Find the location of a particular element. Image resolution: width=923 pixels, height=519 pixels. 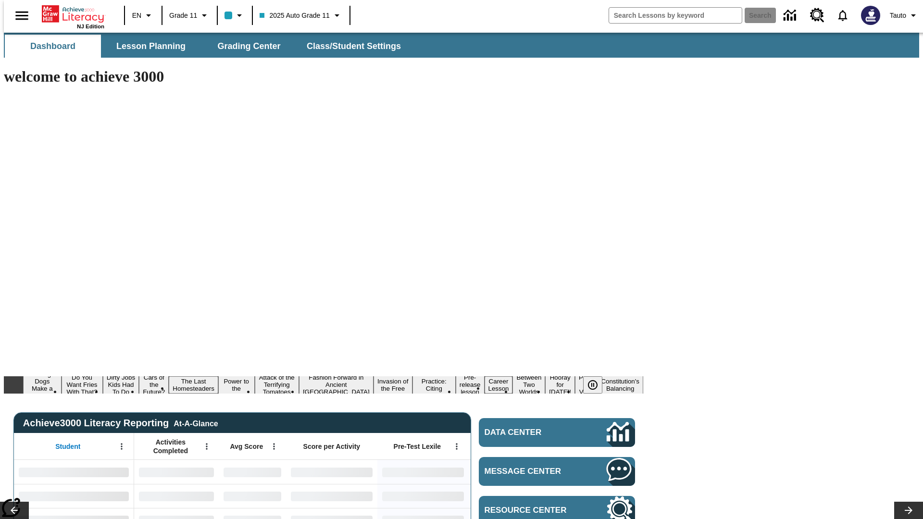

div: Home is located at coordinates (73, 16).